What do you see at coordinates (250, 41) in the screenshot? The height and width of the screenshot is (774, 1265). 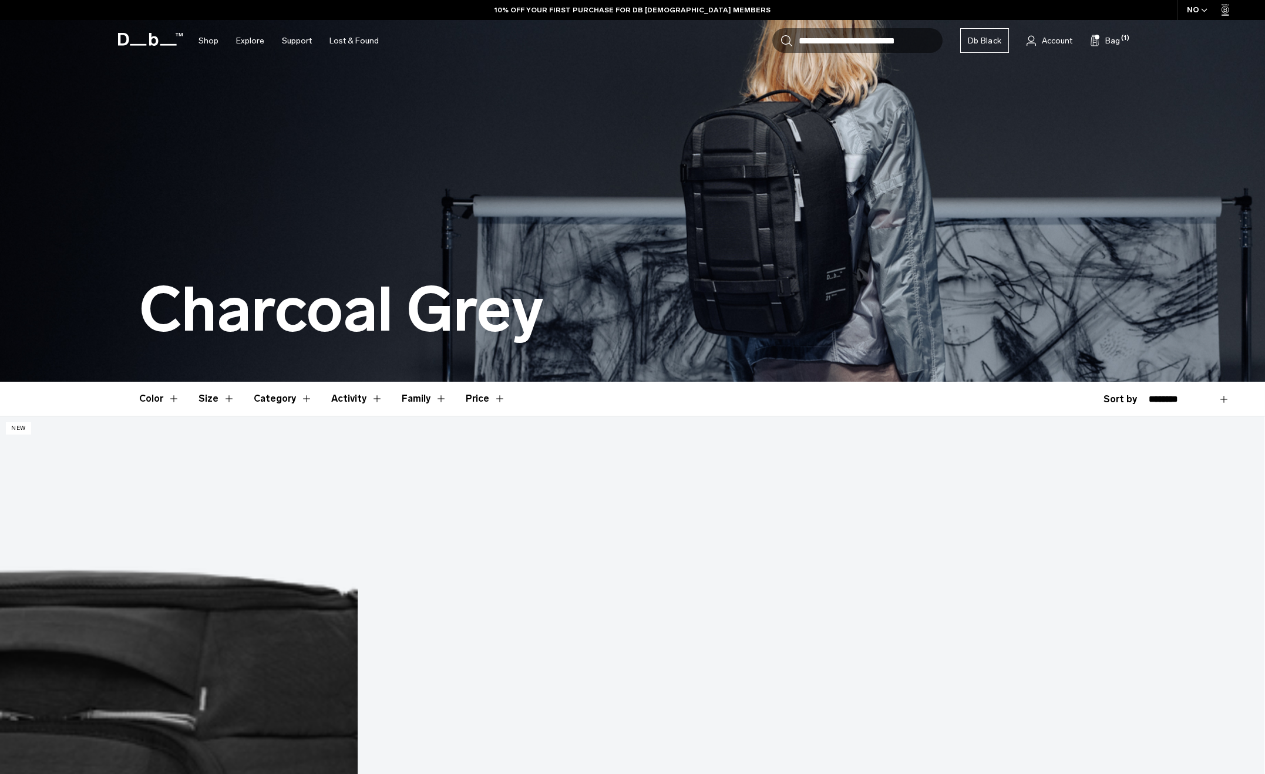 I see `a: Explore` at bounding box center [250, 41].